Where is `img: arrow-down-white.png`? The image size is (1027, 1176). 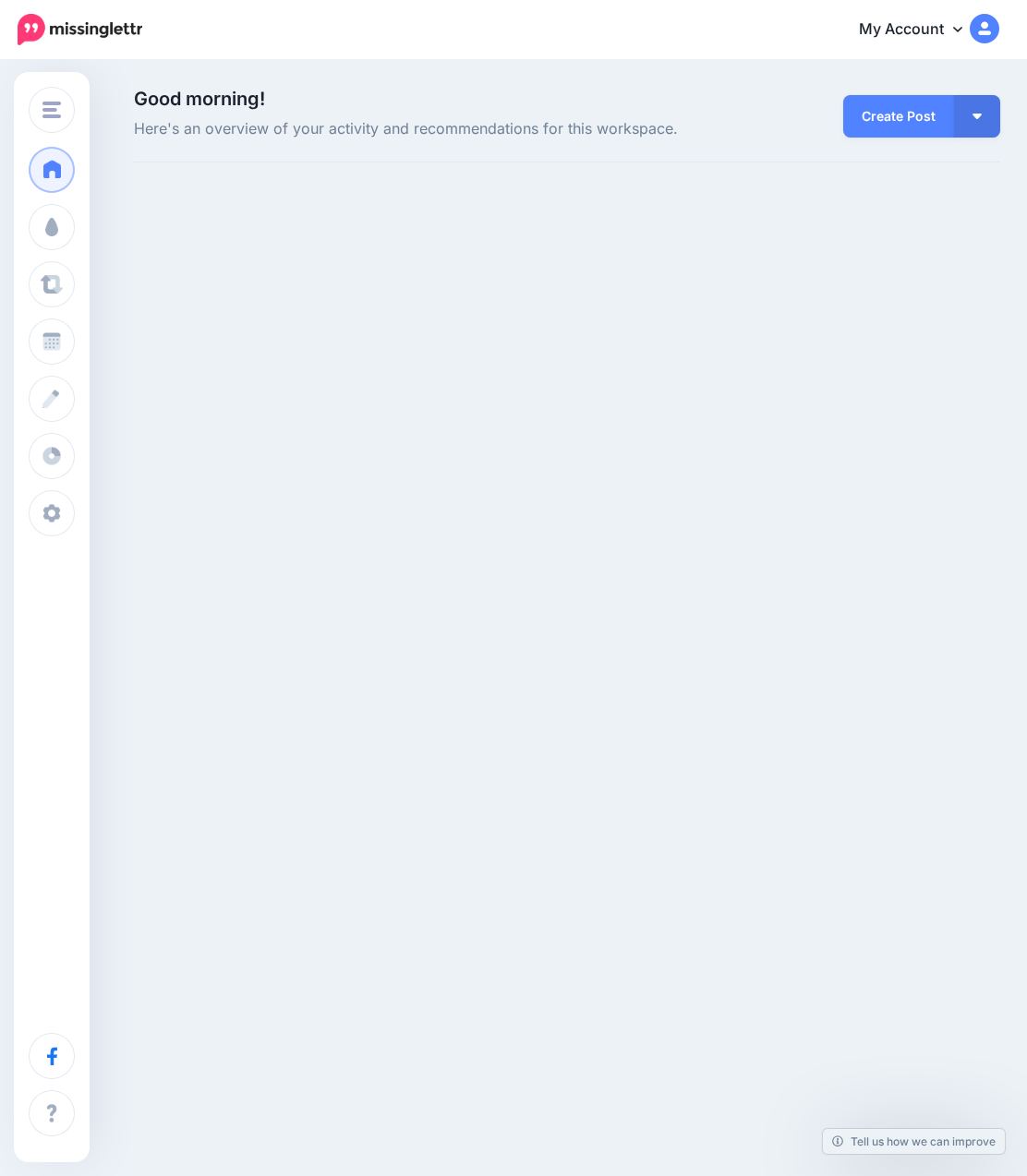
img: arrow-down-white.png is located at coordinates (977, 116).